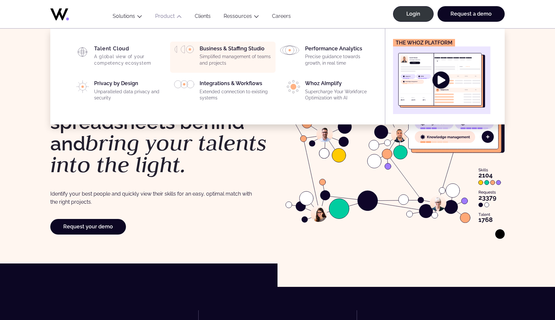 The height and width of the screenshot is (320, 555). Describe the element at coordinates (341, 95) in the screenshot. I see `p: Supercharge Your Workforce Optimization with AI` at that location.